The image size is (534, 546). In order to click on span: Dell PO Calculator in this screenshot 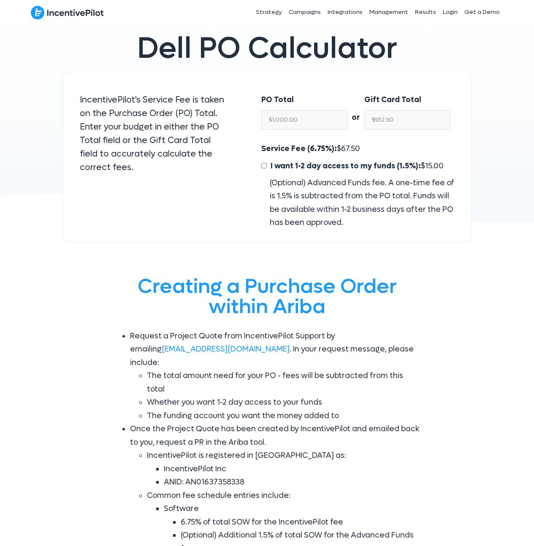, I will do `click(267, 48)`.